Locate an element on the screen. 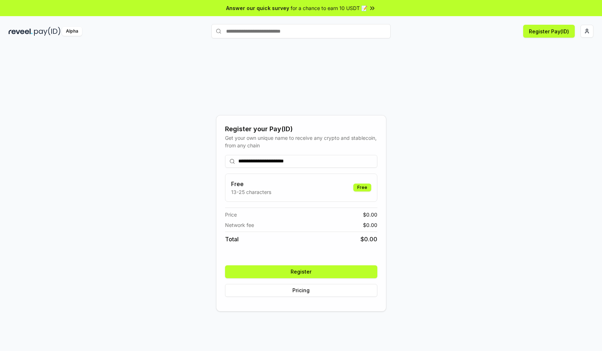 This screenshot has height=351, width=602. div: Register your Pay(ID) is located at coordinates (301, 129).